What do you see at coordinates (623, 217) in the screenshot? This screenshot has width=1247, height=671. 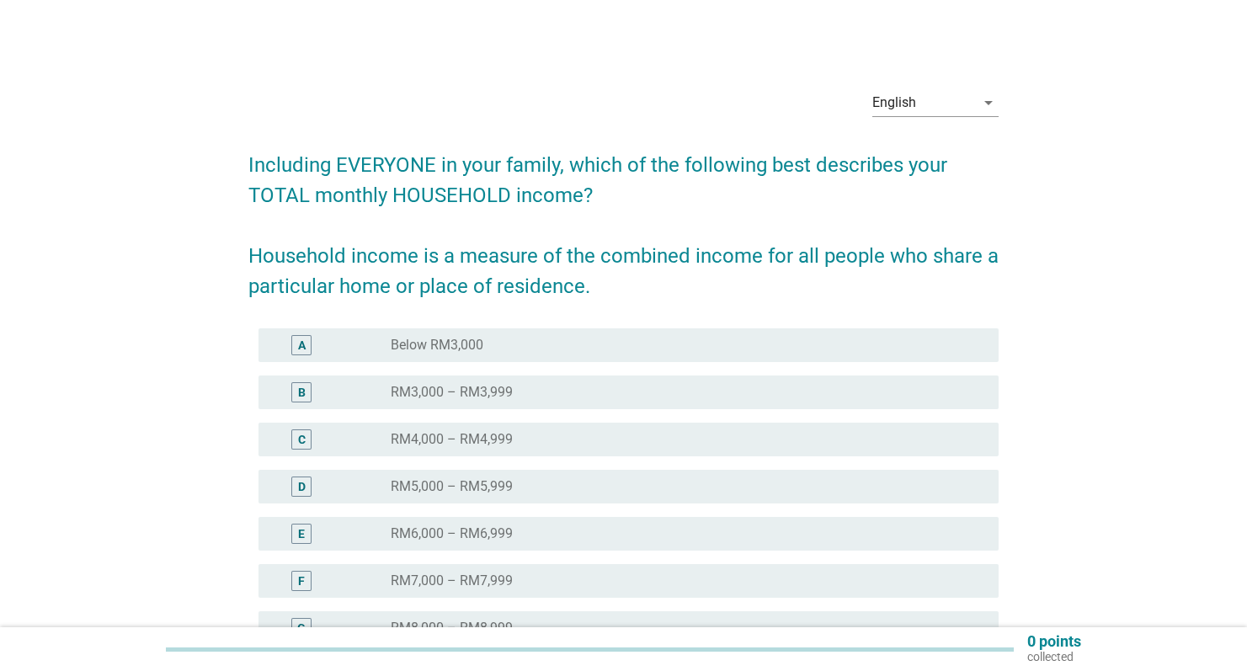 I see `h2: Including EVERYONE in your family, which of the following best describes your TOTAL monthly HOUSE...` at bounding box center [623, 217].